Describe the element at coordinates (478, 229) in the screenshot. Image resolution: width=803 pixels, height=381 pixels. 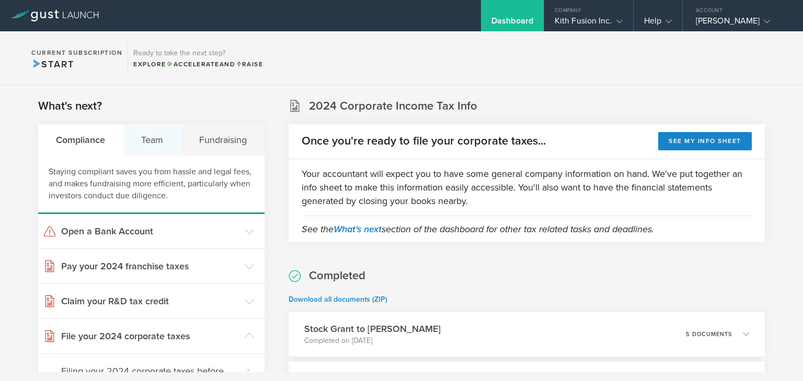
I see `em: See the section of the dashboard for other tax related tasks and deadlines.` at that location.